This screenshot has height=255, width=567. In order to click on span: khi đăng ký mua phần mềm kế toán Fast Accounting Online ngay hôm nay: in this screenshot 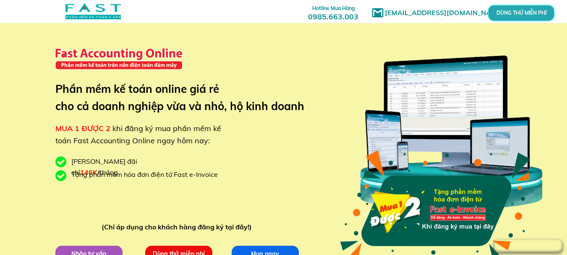, I will do `click(138, 134)`.